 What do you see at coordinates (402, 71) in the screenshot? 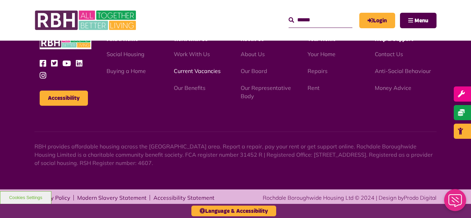
I see `a: Anti-Social Behaviour` at bounding box center [402, 71].